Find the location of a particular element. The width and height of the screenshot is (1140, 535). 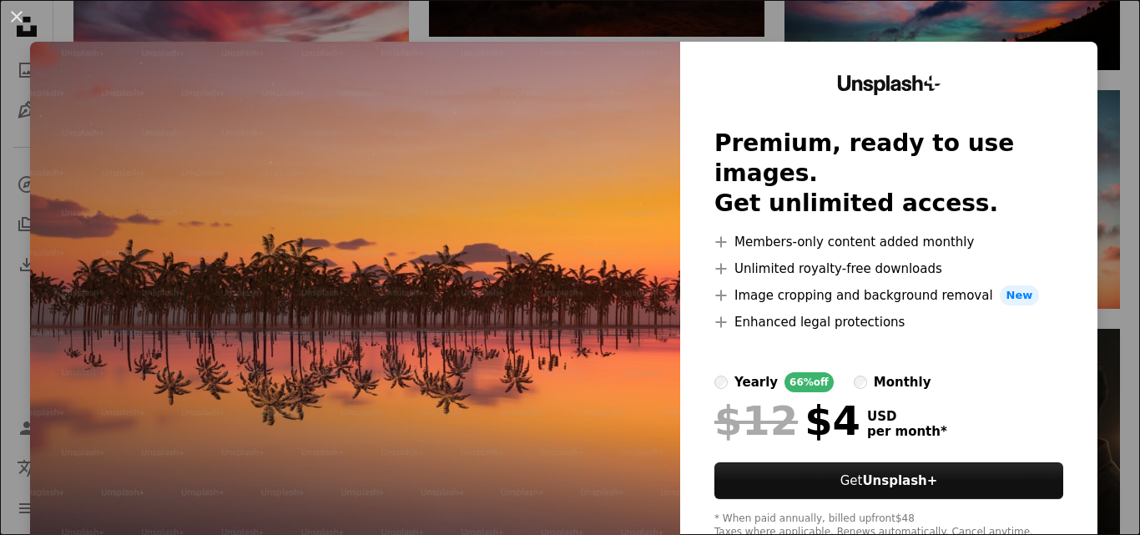

span: USD is located at coordinates (907, 416).